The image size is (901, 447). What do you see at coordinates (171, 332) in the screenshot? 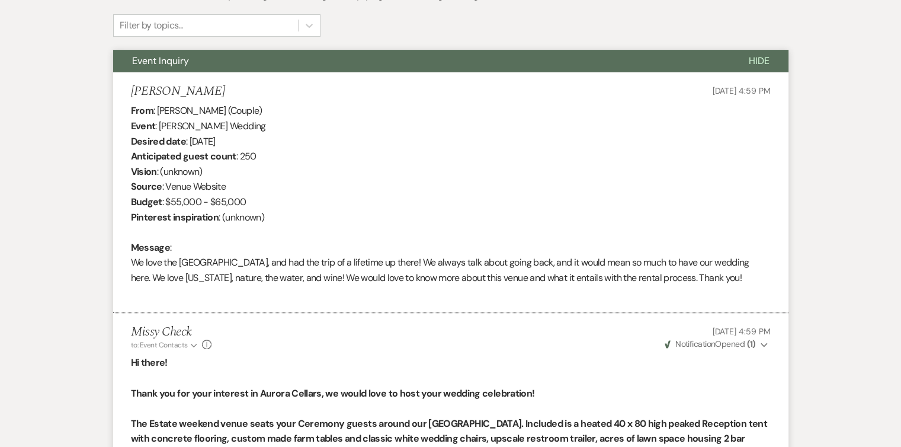
I see `h5: Missy Check` at bounding box center [171, 332].